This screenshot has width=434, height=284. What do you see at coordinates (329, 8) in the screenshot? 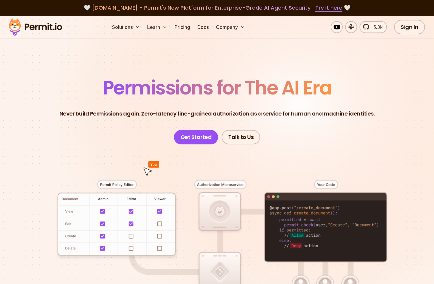
I see `a: Try it here` at bounding box center [329, 8].